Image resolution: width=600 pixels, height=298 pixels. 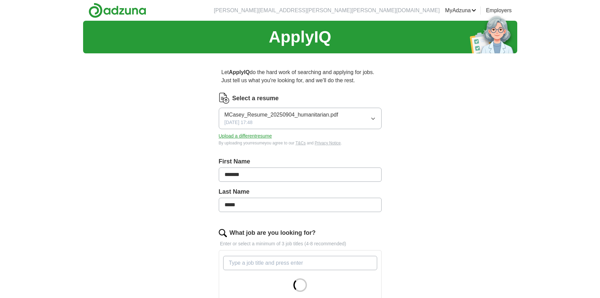 I want to click on a: Privacy Notice, so click(x=328, y=143).